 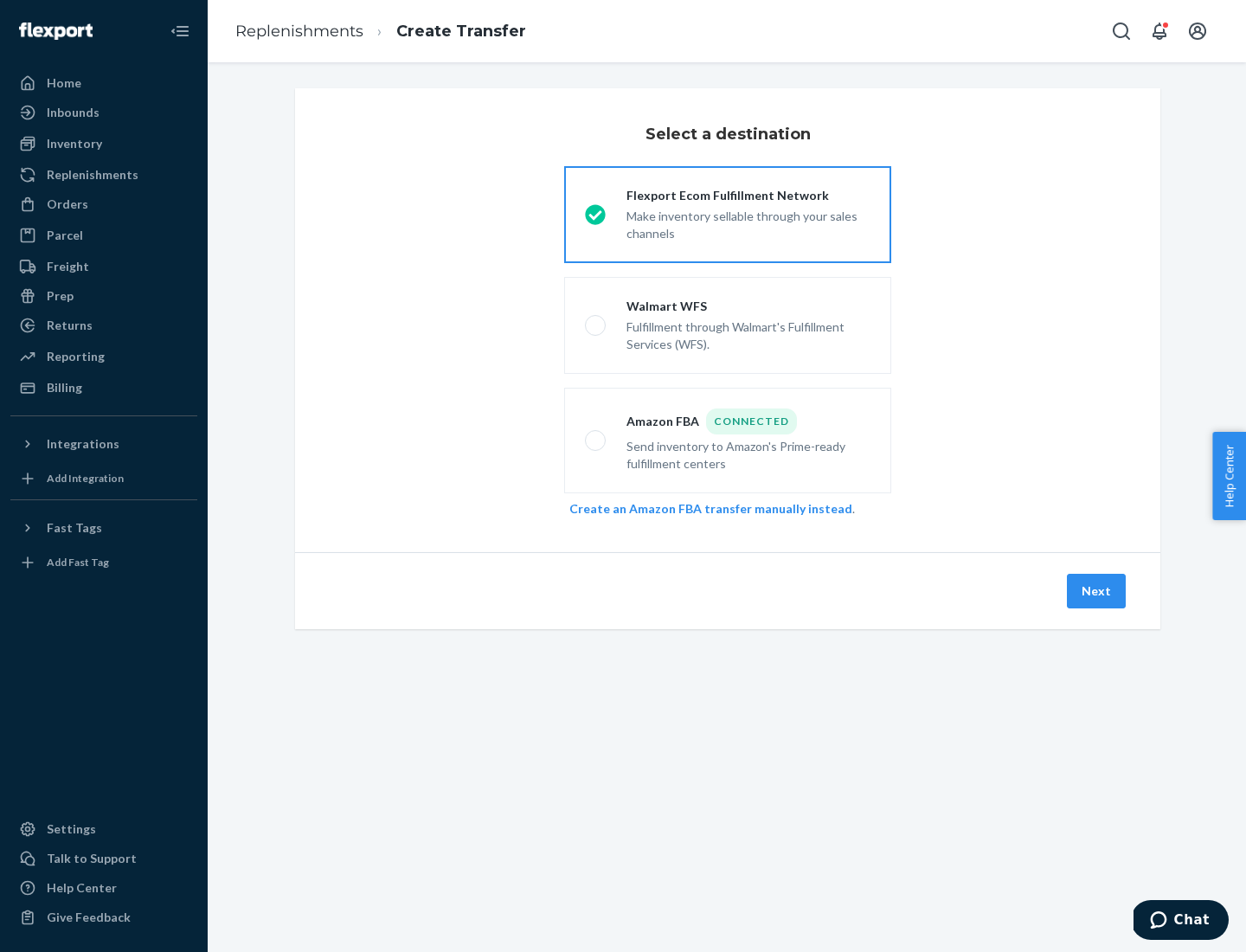 I want to click on div: Flexport Ecom Fulfillment Network, so click(x=749, y=196).